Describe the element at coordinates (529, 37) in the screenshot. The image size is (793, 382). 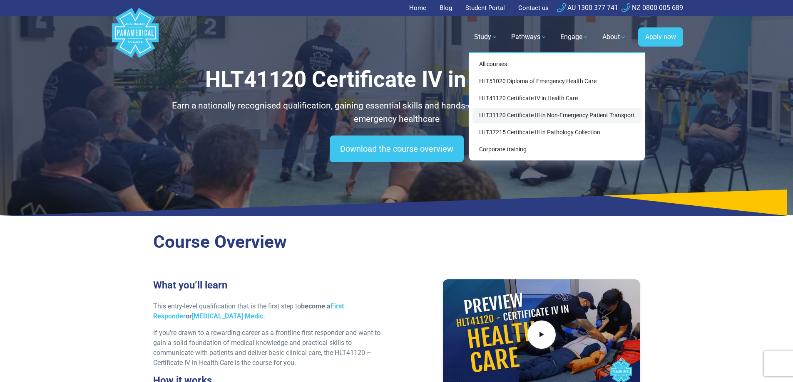
I see `a: Pathways` at that location.